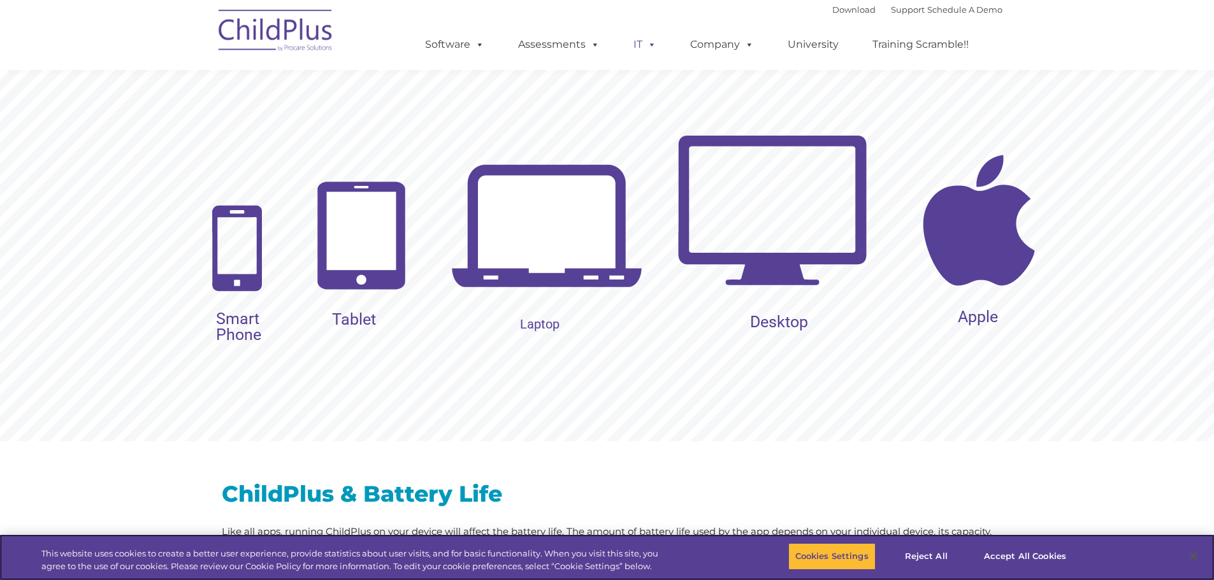 Image resolution: width=1214 pixels, height=580 pixels. What do you see at coordinates (540, 324) in the screenshot?
I see `rs-layer: Laptop` at bounding box center [540, 324].